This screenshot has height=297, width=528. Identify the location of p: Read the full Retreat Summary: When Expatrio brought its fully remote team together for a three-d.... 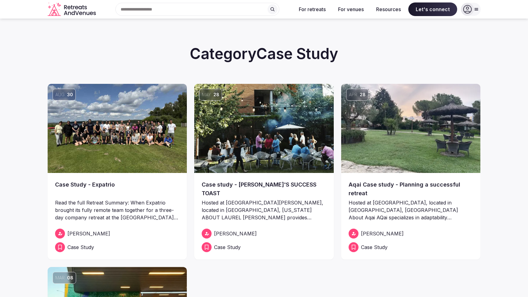
(117, 210).